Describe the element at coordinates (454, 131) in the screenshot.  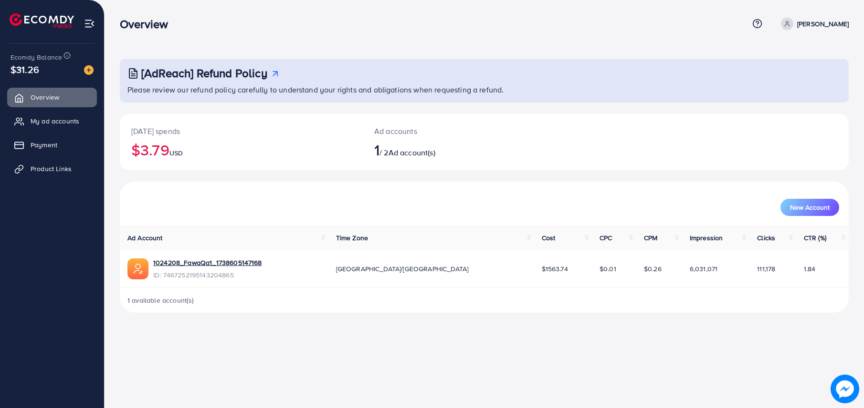
I see `p: Ad accounts` at that location.